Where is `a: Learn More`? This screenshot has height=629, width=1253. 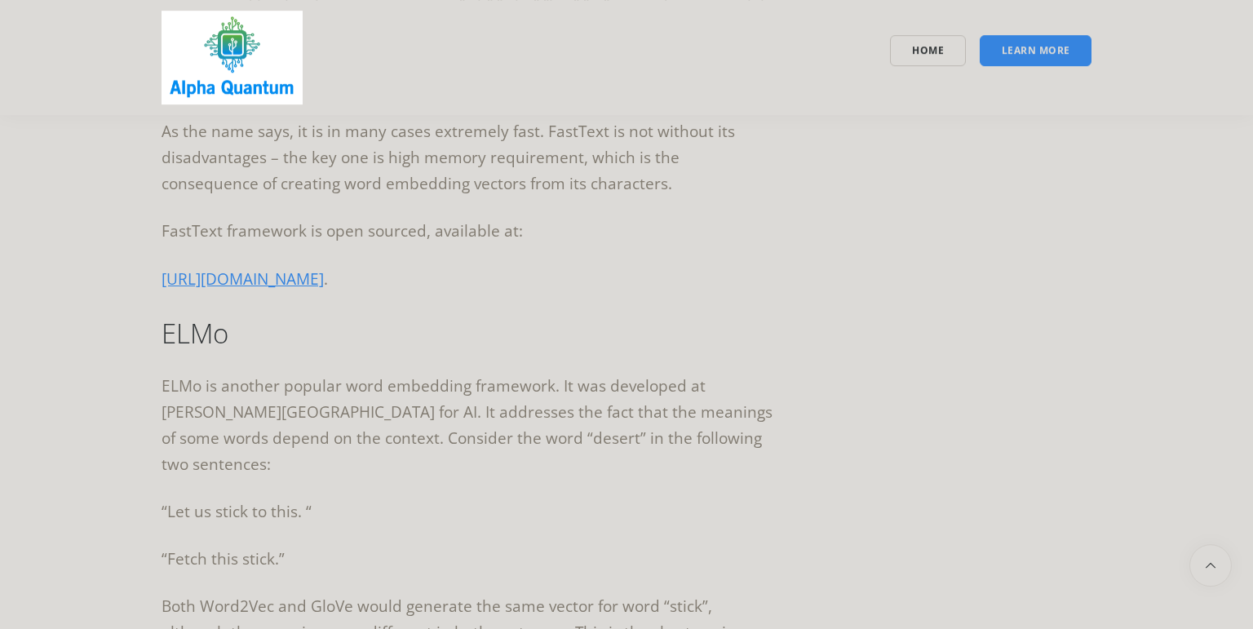
a: Learn More is located at coordinates (1036, 51).